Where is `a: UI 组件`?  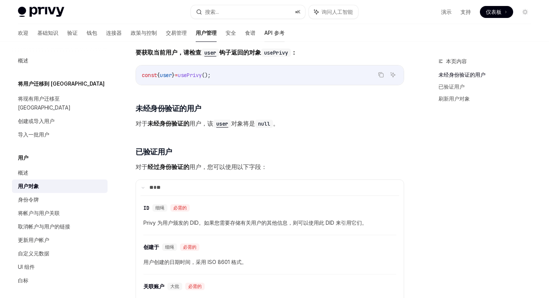
a: UI 组件 is located at coordinates (60, 267).